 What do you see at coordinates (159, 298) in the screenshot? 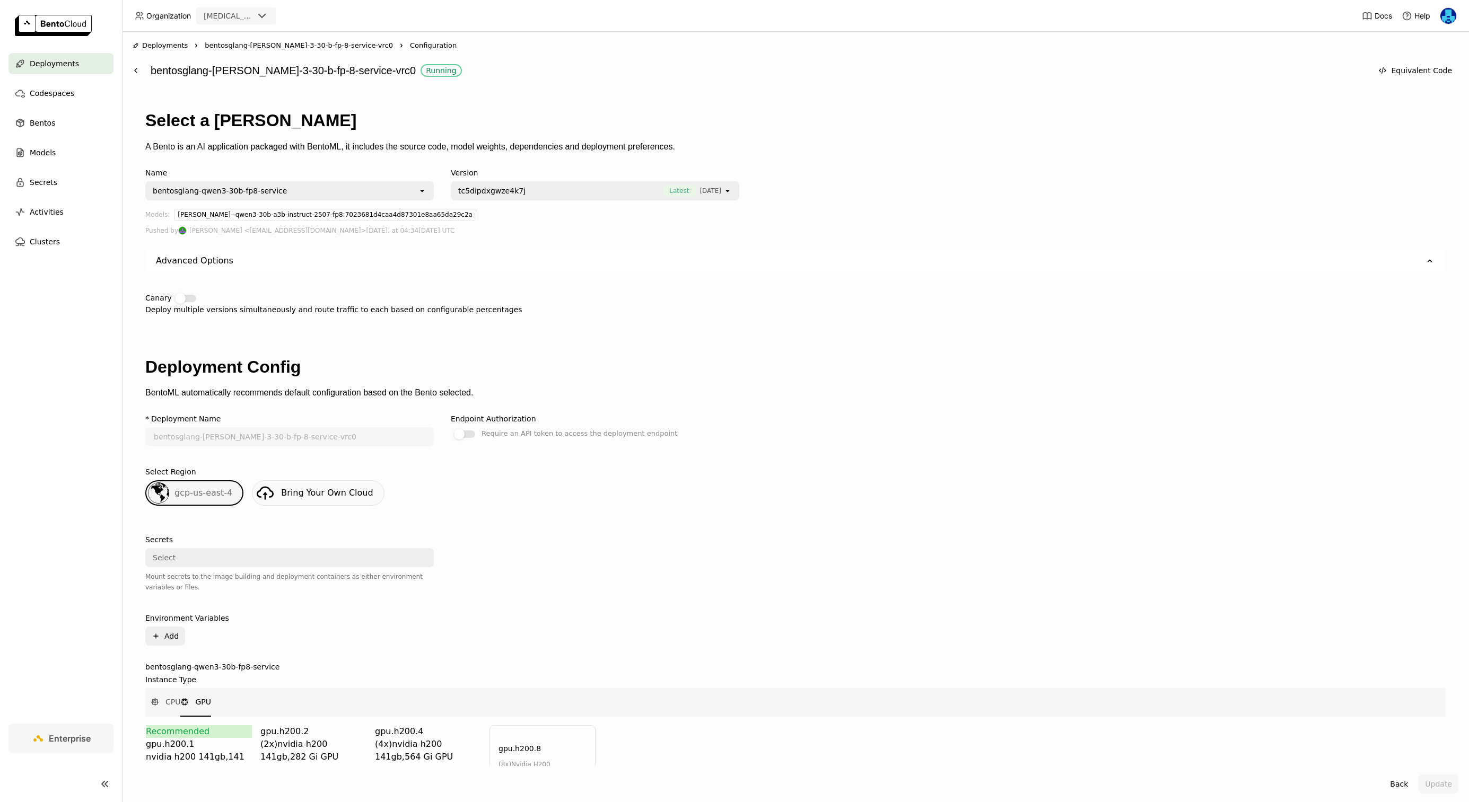
I see `div: Canary` at bounding box center [159, 298].